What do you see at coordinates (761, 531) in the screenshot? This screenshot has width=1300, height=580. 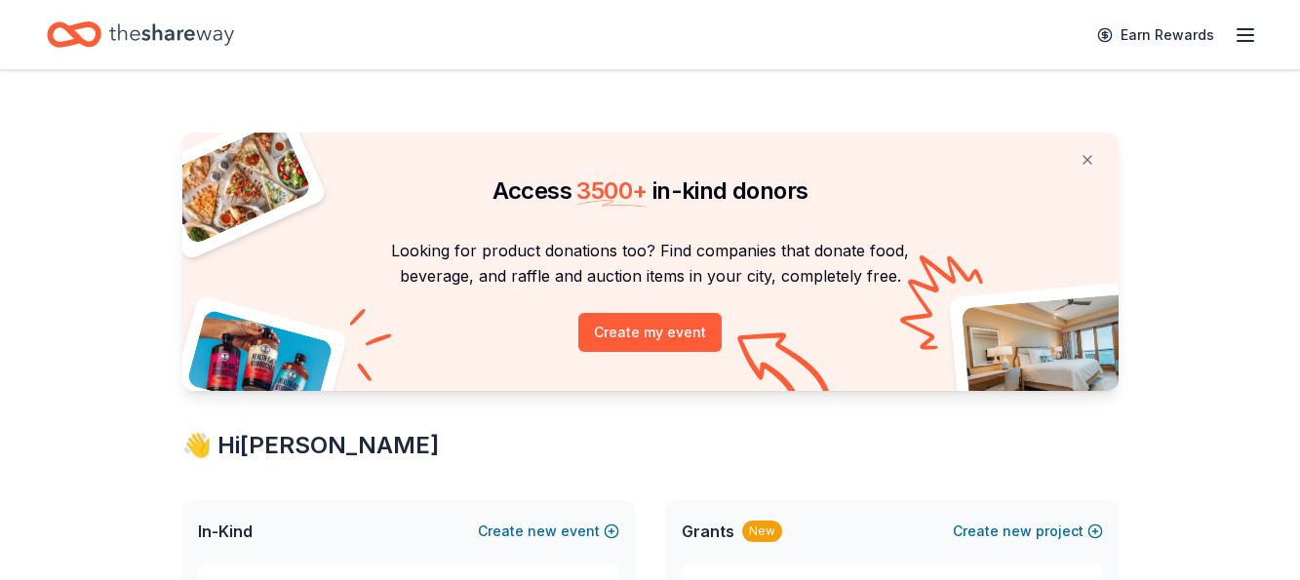 I see `div: New` at bounding box center [761, 531].